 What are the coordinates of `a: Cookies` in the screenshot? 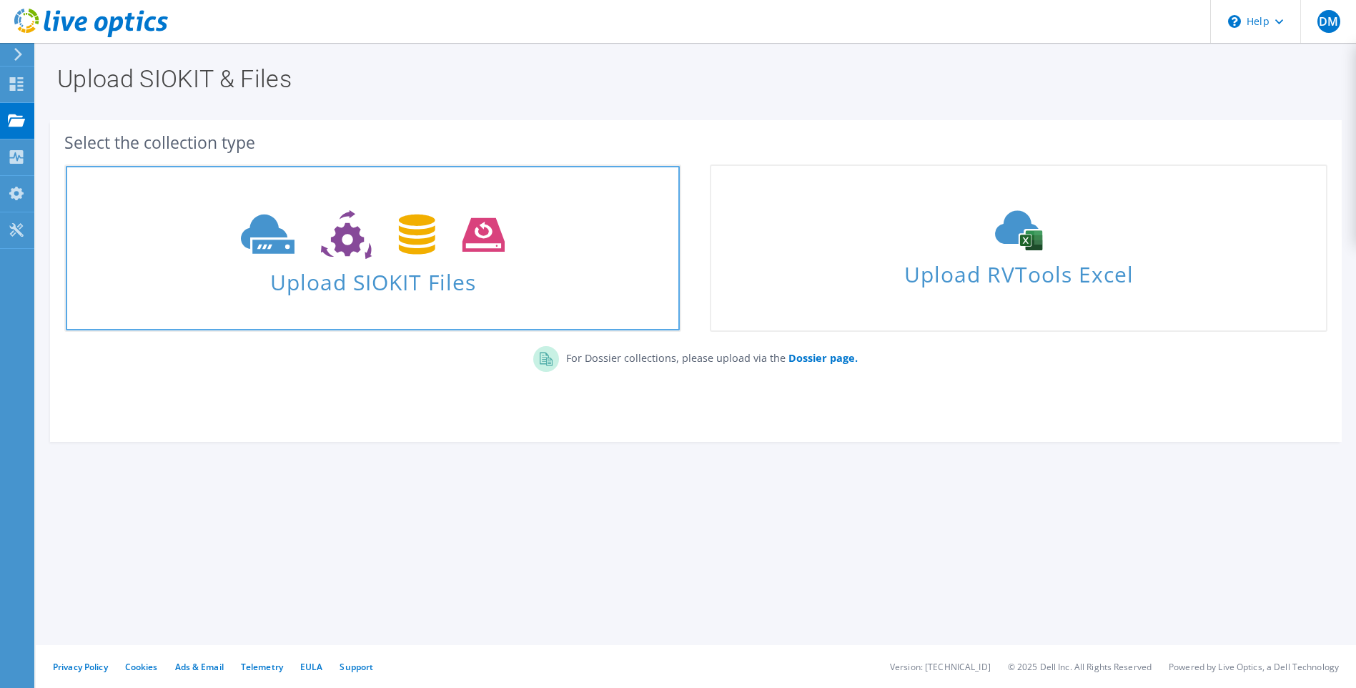 It's located at (142, 666).